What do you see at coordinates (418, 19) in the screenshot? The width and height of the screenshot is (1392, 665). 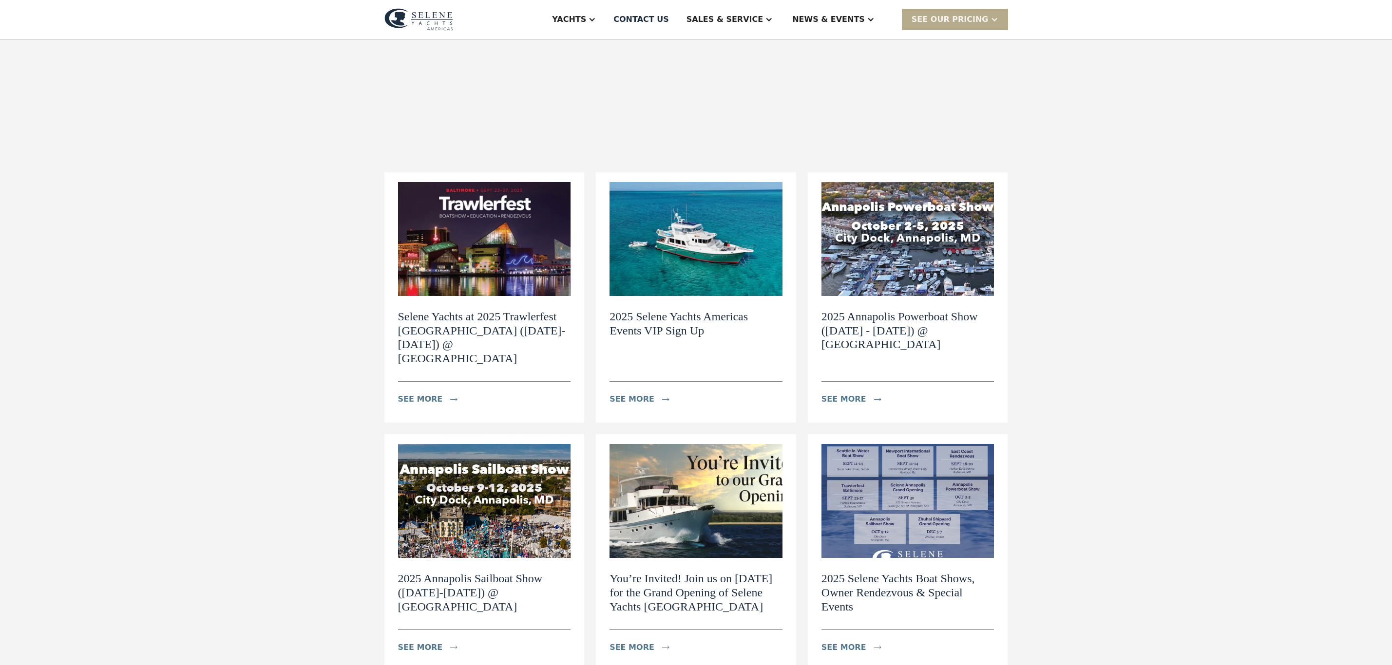 I see `img: logo` at bounding box center [418, 19].